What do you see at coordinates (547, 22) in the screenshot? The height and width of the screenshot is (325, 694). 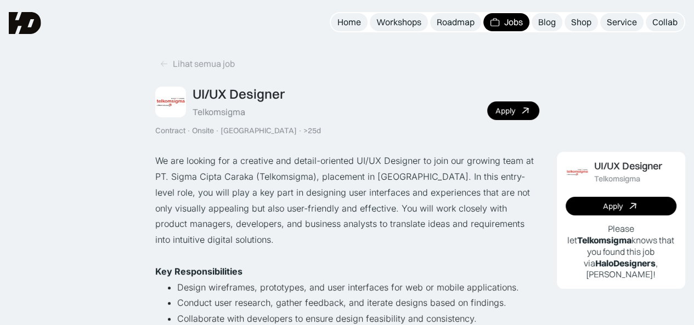 I see `div: Blog` at bounding box center [547, 22].